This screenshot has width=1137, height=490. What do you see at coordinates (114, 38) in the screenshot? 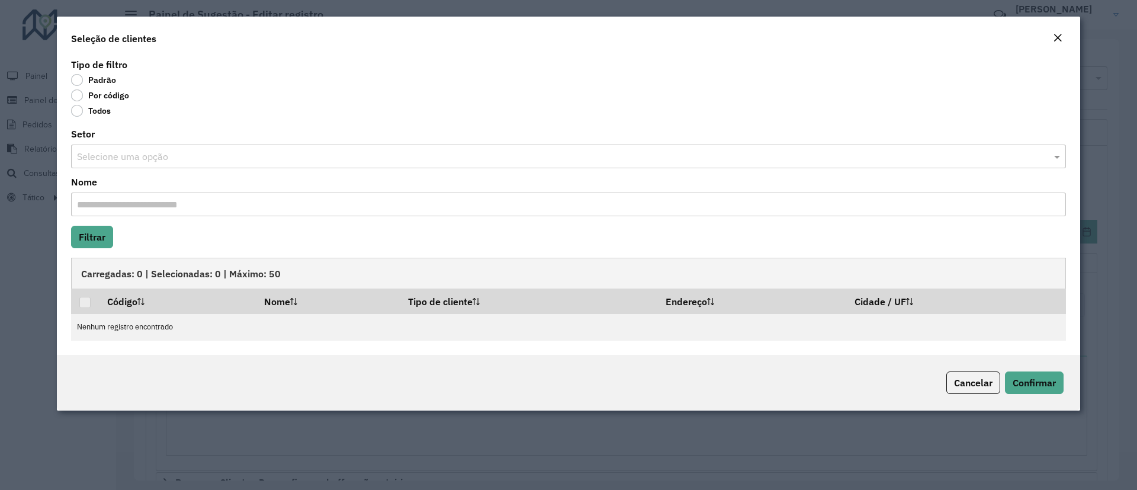
I see `h4: Seleção de clientes` at bounding box center [114, 38].